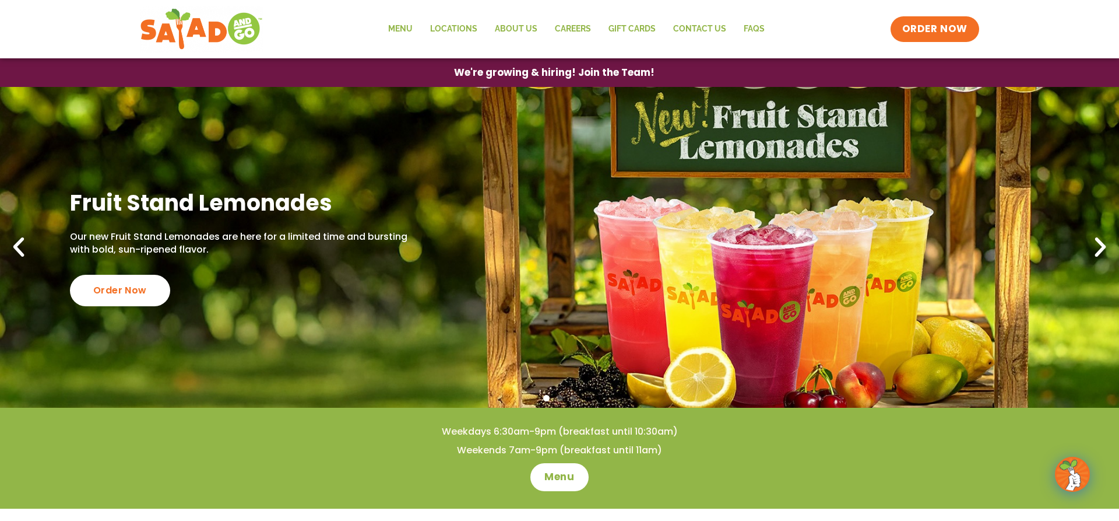 The width and height of the screenshot is (1119, 521). Describe the element at coordinates (19, 247) in the screenshot. I see `div: Previous slide` at that location.